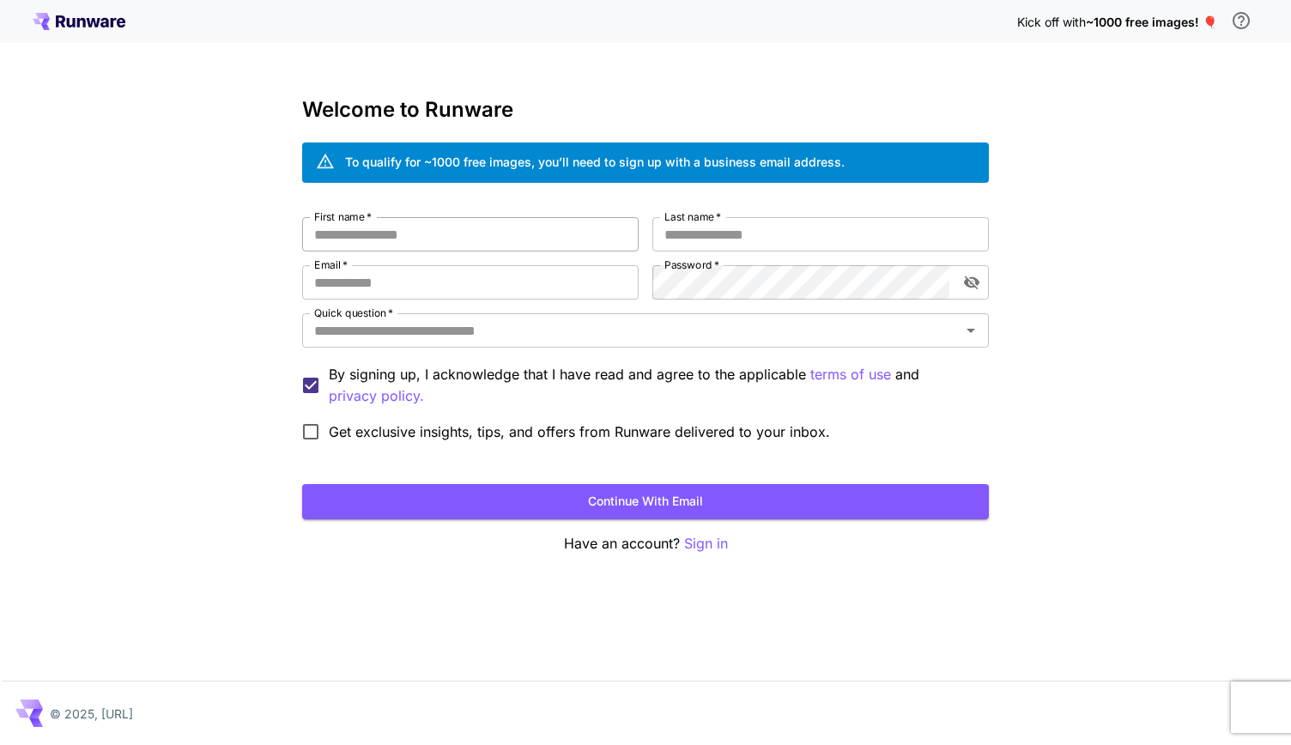  What do you see at coordinates (1151, 21) in the screenshot?
I see `span: ~1000 free images! 🎈` at bounding box center [1151, 21].